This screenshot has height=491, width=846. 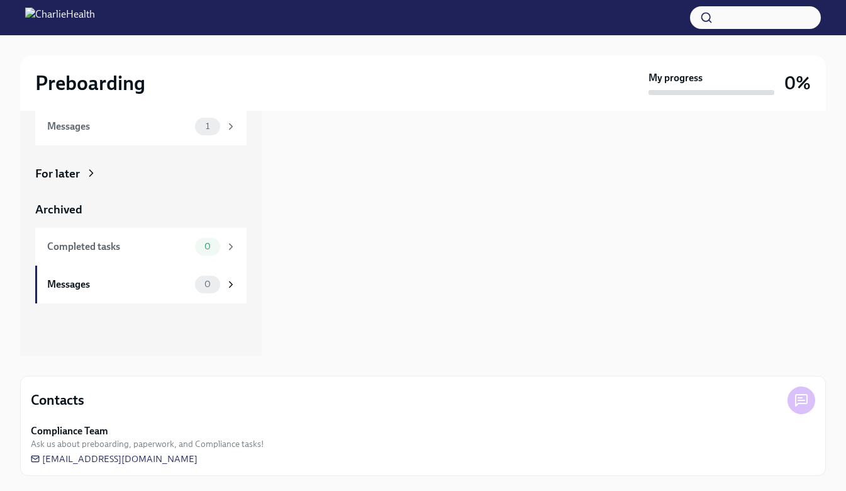 I want to click on div: For later, so click(x=57, y=174).